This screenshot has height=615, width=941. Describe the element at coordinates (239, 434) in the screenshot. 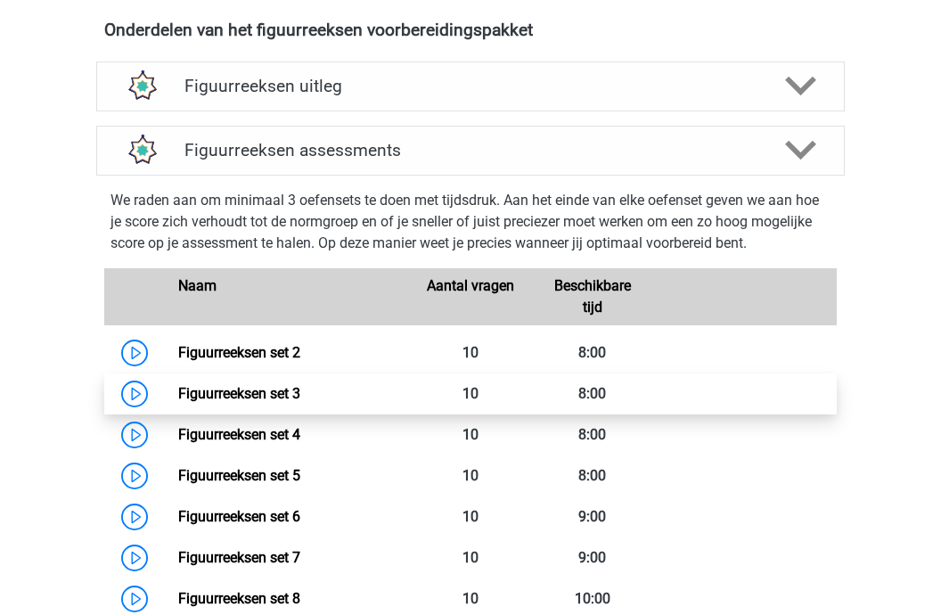

I see `a: Figuurreeksen set 4` at that location.